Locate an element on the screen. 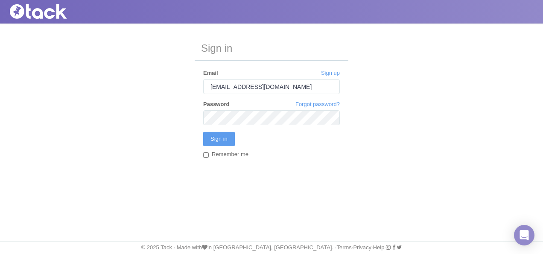  label: Password is located at coordinates (216, 104).